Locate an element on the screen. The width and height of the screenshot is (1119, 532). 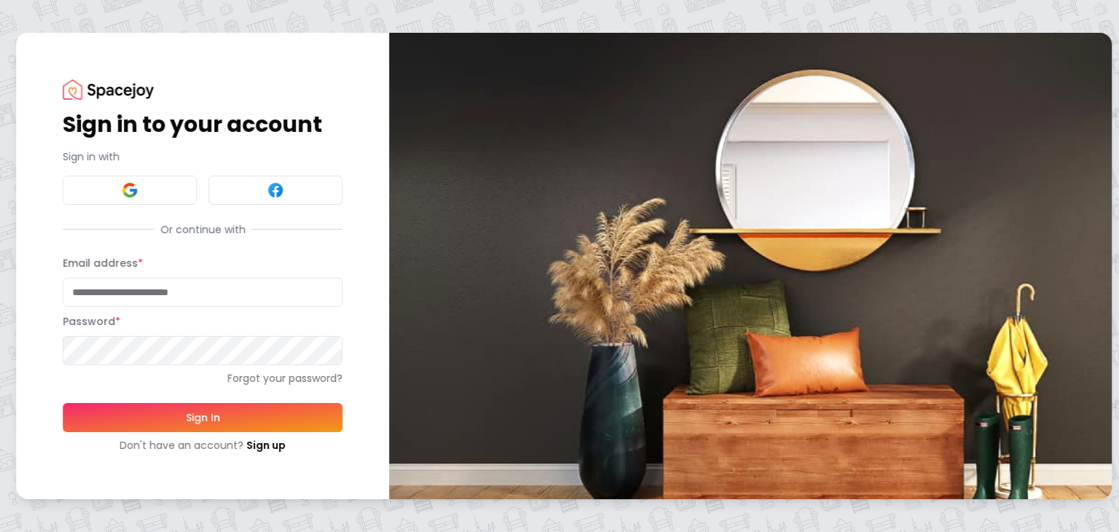
label: Email address is located at coordinates (103, 263).